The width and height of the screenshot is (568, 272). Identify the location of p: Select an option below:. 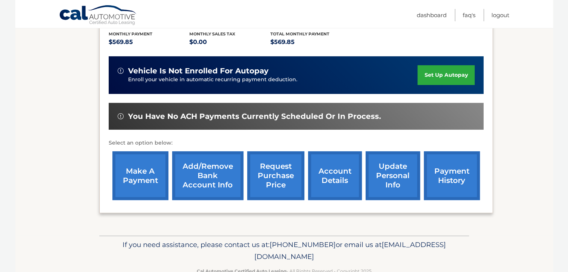
(296, 143).